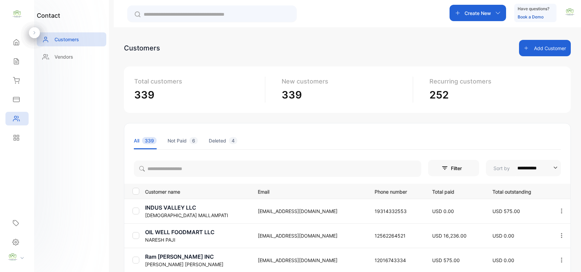 This screenshot has width=581, height=272. I want to click on li: Deleted, so click(223, 140).